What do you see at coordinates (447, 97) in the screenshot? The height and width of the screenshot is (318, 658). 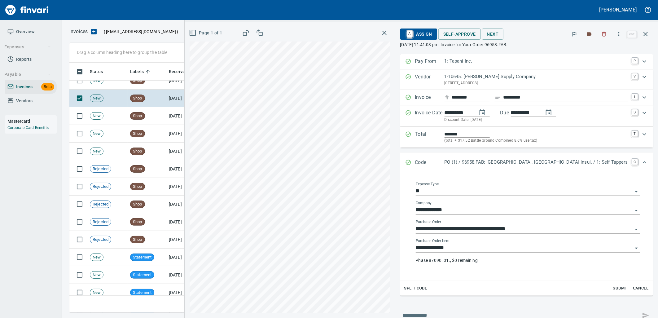 I see `svg: Invoice number` at bounding box center [447, 97].